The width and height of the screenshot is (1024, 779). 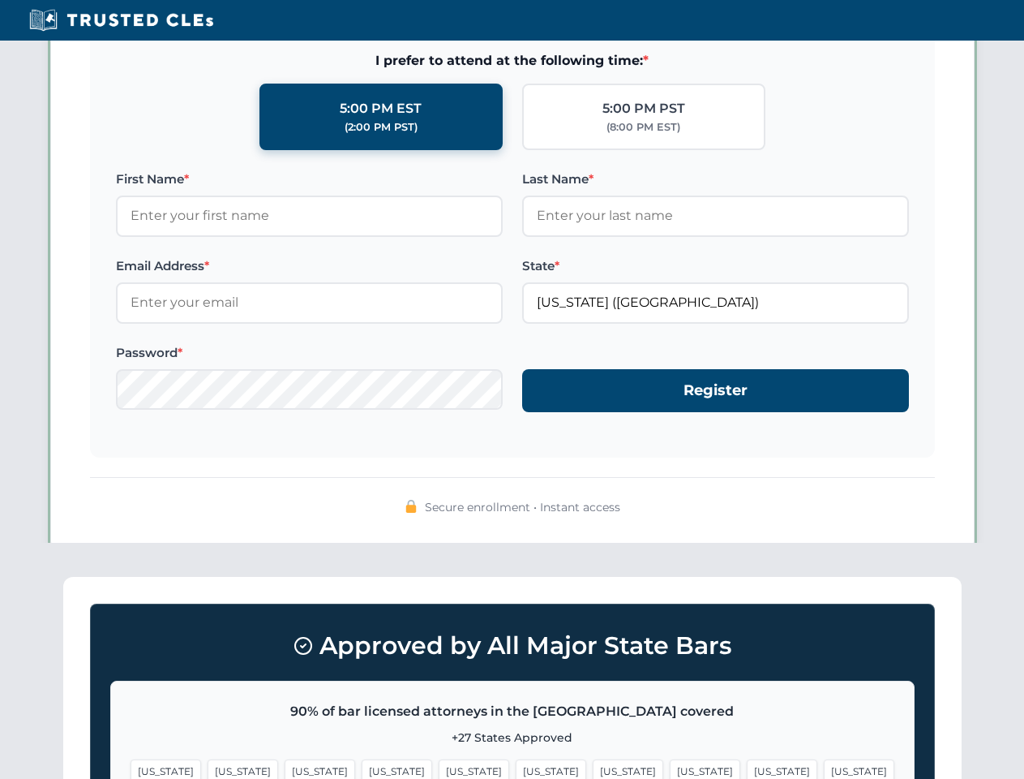 I want to click on input: Florida (FL), so click(x=715, y=303).